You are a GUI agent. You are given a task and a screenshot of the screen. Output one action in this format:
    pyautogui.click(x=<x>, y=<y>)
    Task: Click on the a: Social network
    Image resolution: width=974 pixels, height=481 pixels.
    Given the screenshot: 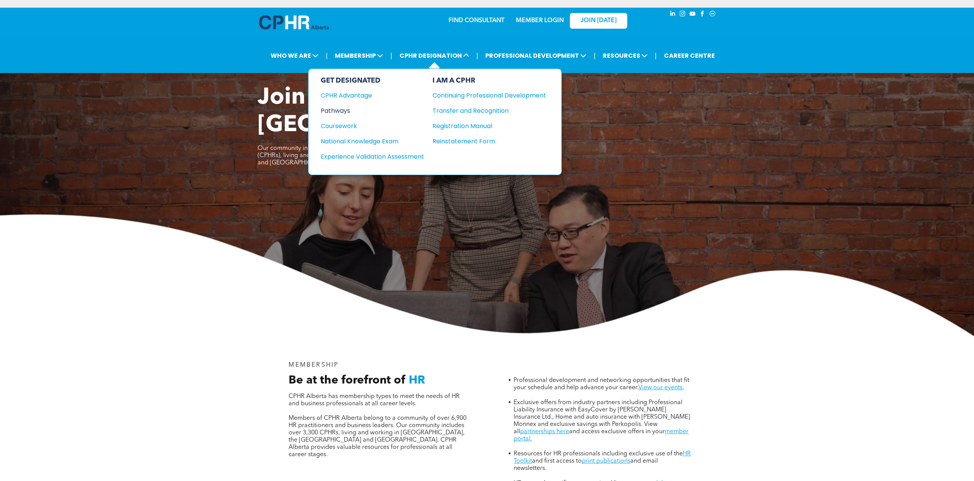 What is the action you would take?
    pyautogui.click(x=713, y=15)
    